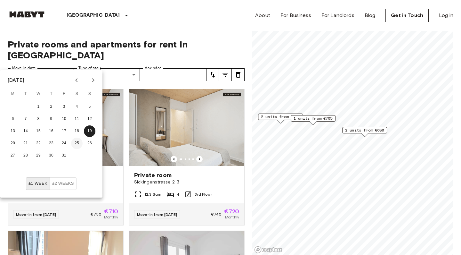 This screenshot has height=255, width=461. What do you see at coordinates (263, 15) in the screenshot?
I see `a: About` at bounding box center [263, 15].